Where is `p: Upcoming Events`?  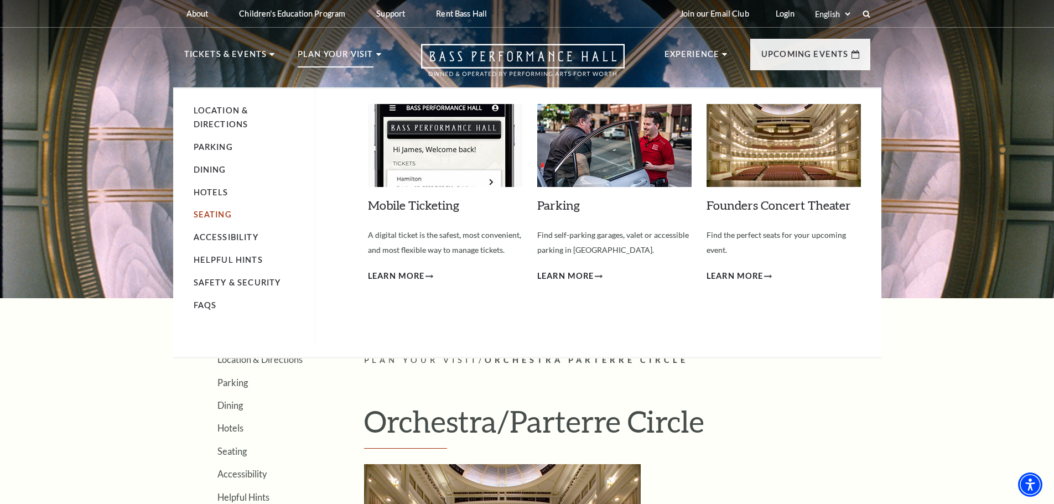 p: Upcoming Events is located at coordinates (805, 58).